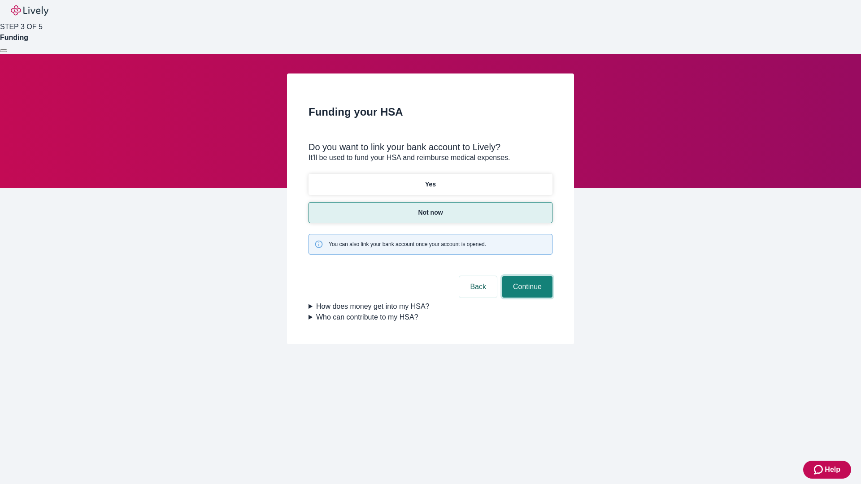 This screenshot has height=484, width=861. I want to click on button: Back, so click(478, 287).